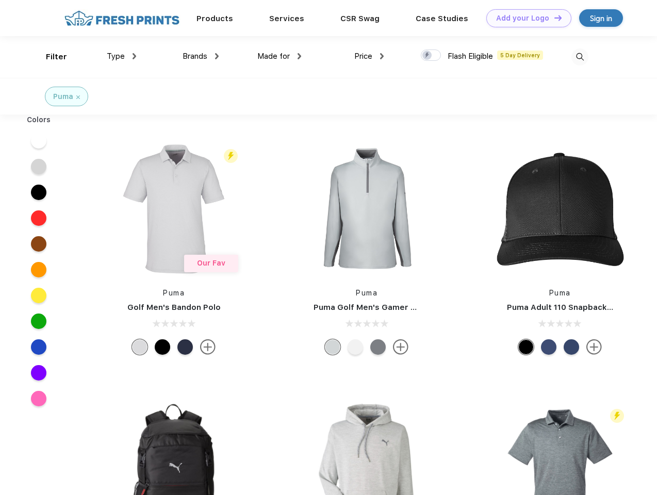 The height and width of the screenshot is (495, 657). What do you see at coordinates (355, 347) in the screenshot?
I see `div: Bright White` at bounding box center [355, 347].